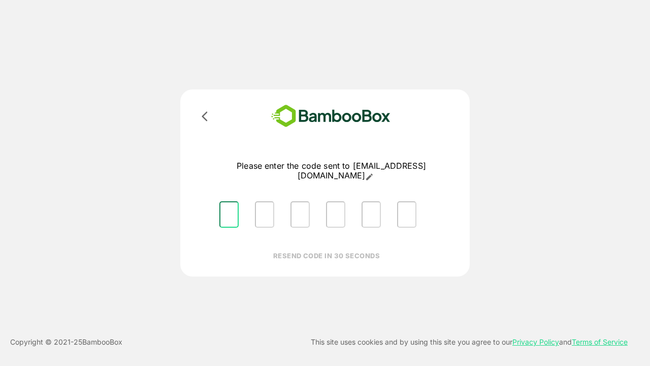 This screenshot has height=366, width=650. Describe the element at coordinates (265, 214) in the screenshot. I see `input: Please enter OTP character 2` at that location.